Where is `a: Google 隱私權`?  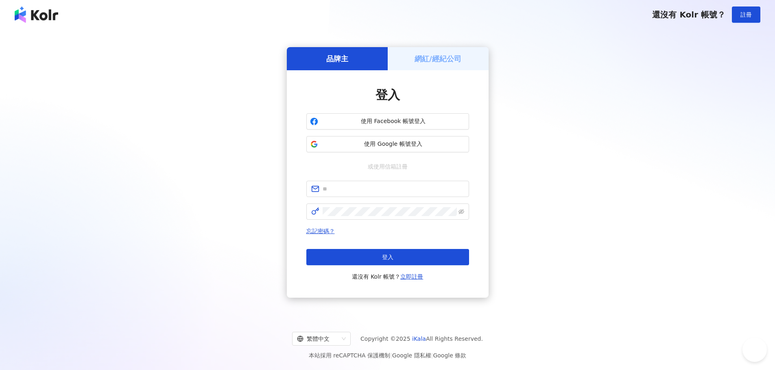
a: Google 隱私權 is located at coordinates (412, 356).